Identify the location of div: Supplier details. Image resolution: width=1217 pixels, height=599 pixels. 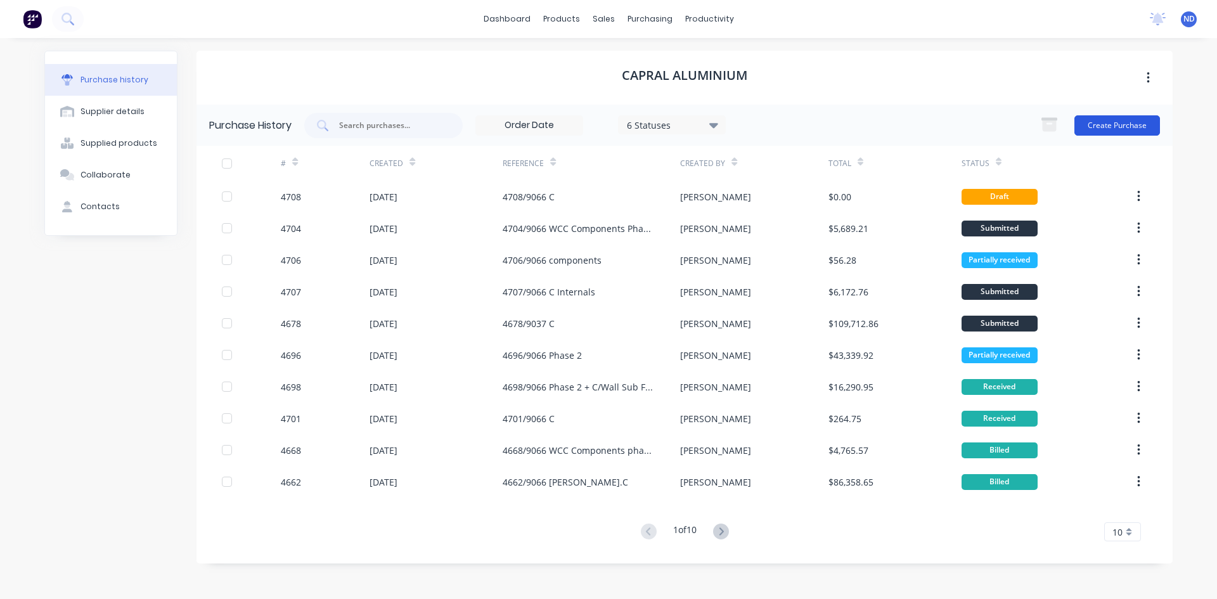
(112, 112).